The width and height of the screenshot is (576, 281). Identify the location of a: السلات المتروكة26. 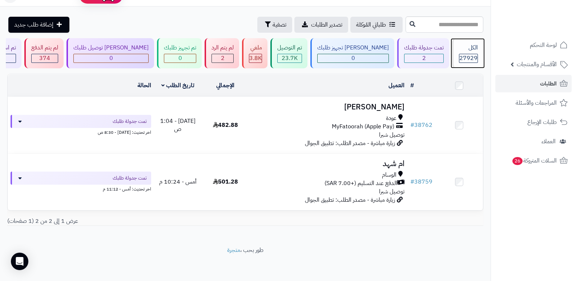
(534, 161).